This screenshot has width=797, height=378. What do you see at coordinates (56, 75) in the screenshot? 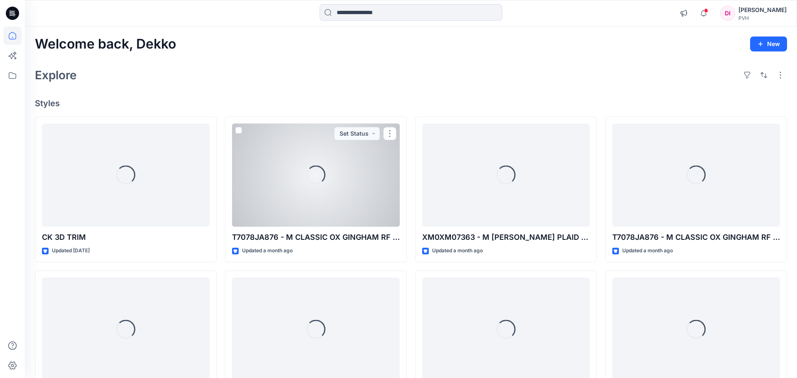
I see `h2: Explore` at bounding box center [56, 75].